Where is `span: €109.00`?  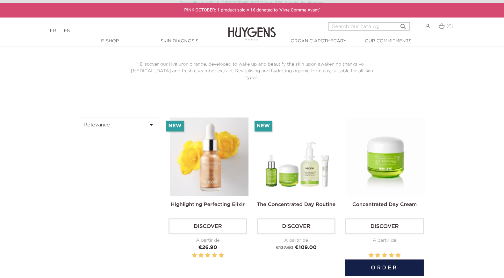 span: €109.00 is located at coordinates (306, 248).